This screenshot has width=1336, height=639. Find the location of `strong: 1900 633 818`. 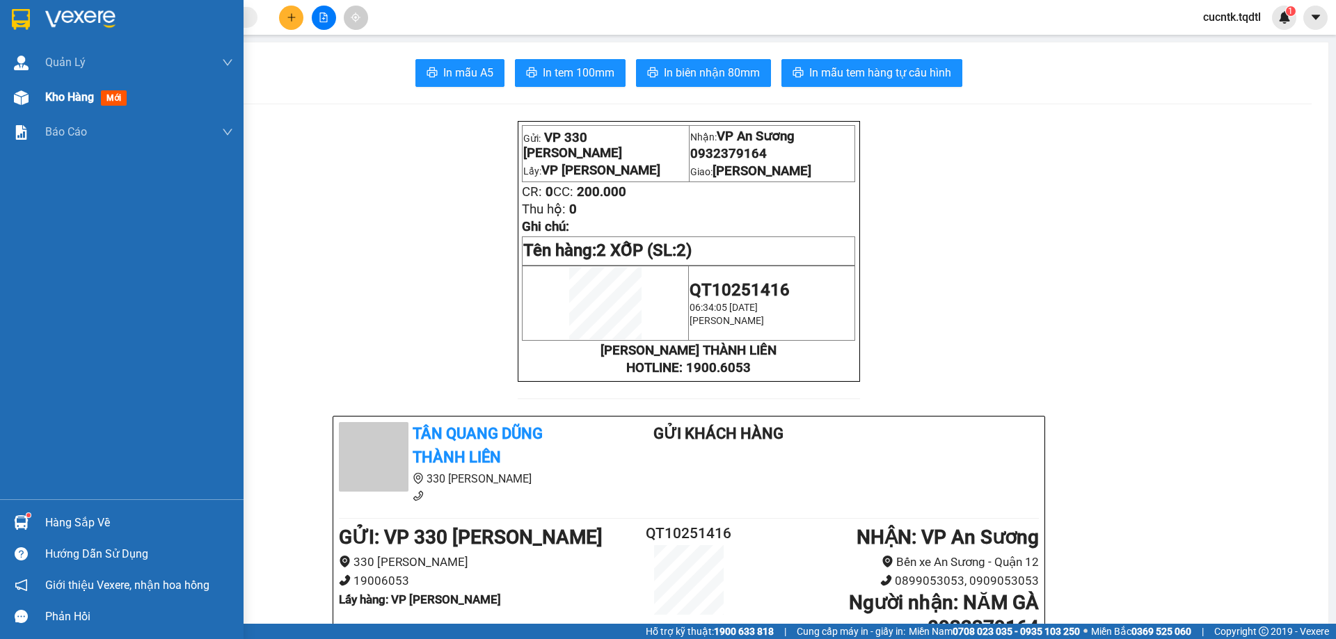

strong: 1900 633 818 is located at coordinates (744, 632).